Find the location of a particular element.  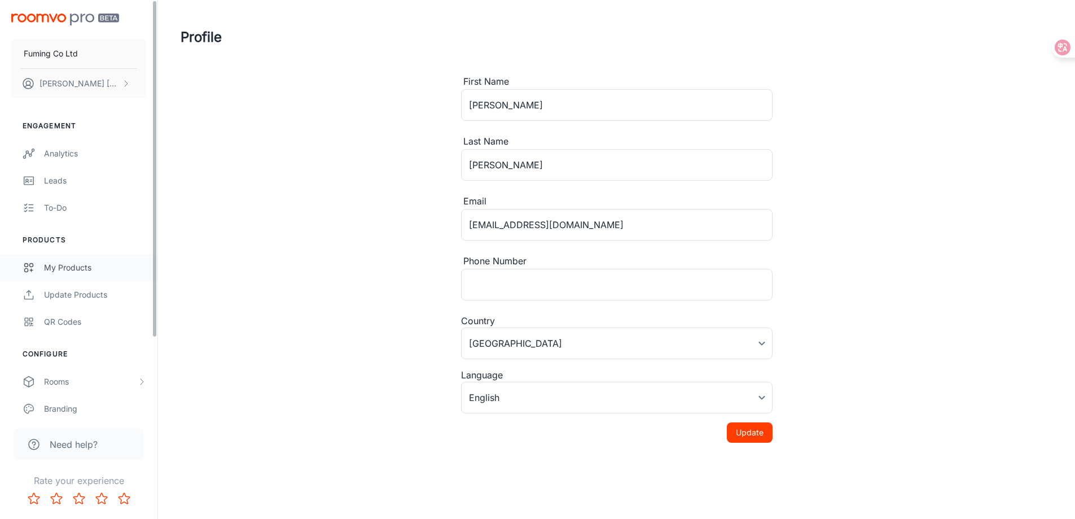

h1: Profile is located at coordinates (201, 37).